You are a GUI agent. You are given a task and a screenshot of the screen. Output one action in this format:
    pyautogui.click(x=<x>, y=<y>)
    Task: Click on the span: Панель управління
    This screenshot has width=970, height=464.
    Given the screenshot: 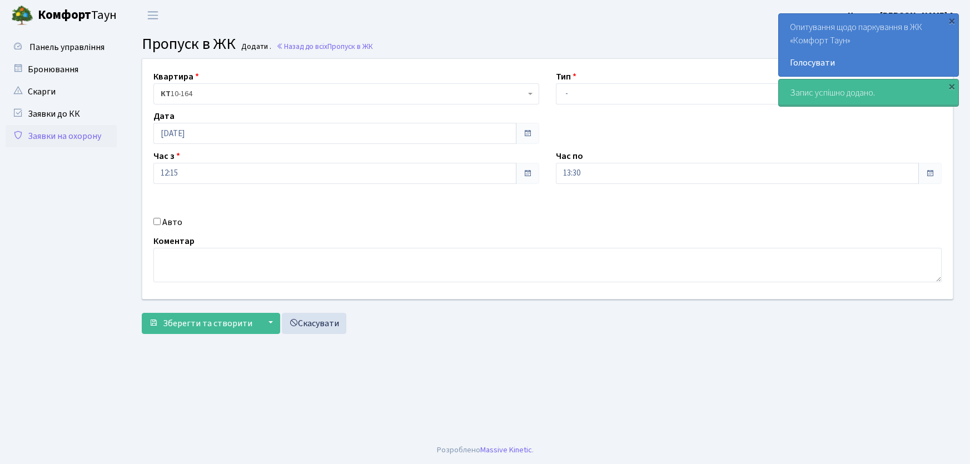 What is the action you would take?
    pyautogui.click(x=67, y=47)
    